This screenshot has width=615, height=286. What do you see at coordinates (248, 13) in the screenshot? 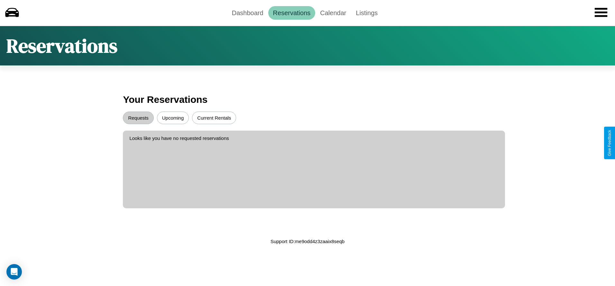
I see `a: Dashboard` at bounding box center [248, 13].